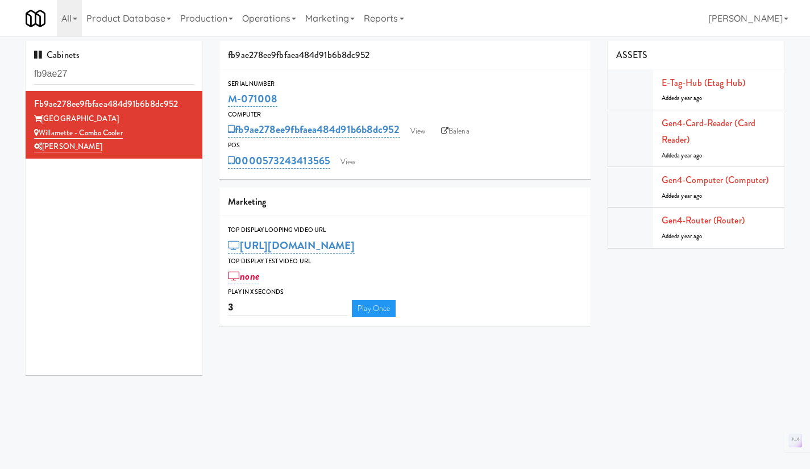  What do you see at coordinates (703, 82) in the screenshot?
I see `a: E-tag-hub (Etag Hub)` at bounding box center [703, 82].